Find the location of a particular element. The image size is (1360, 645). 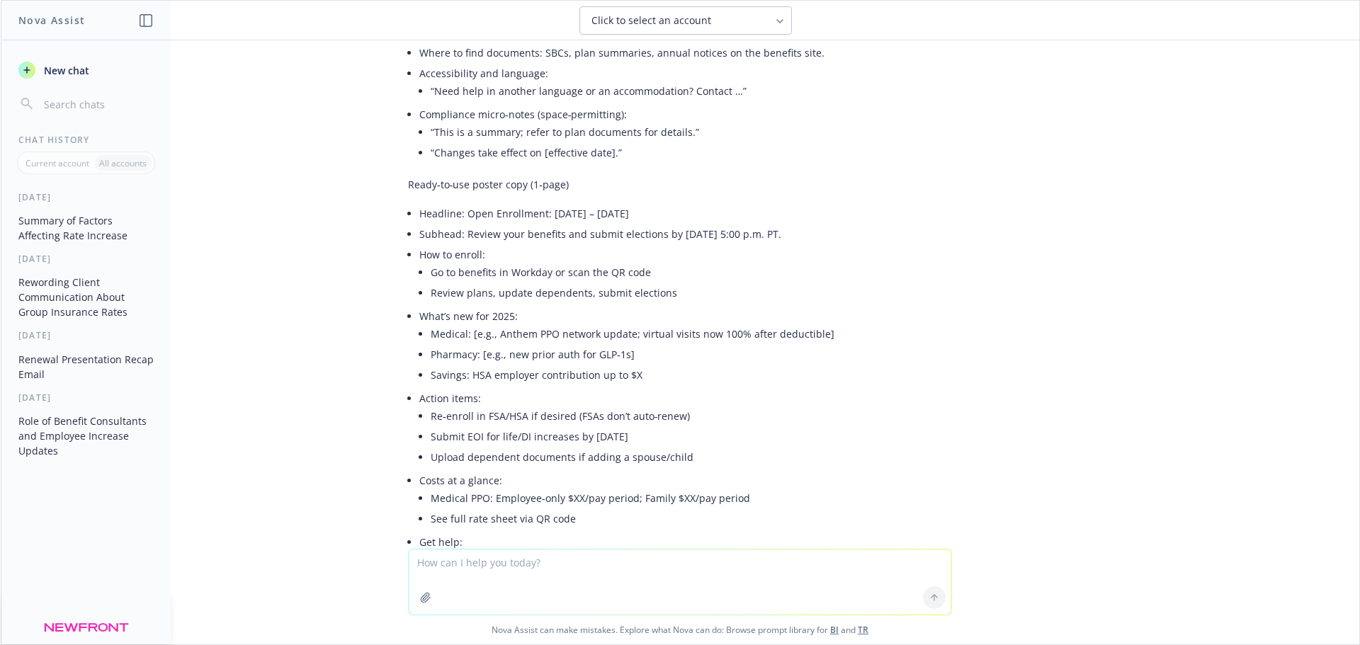

button: Rewording Client Communication About Group Insurance Rates is located at coordinates (86, 297).